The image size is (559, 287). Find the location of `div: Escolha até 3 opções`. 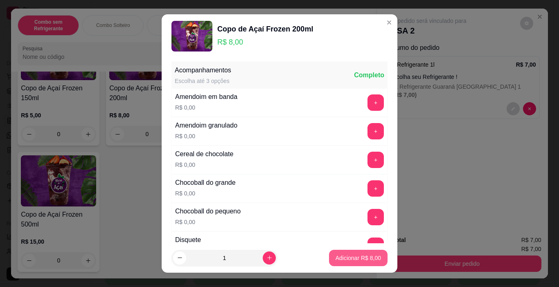

div: Escolha até 3 opções is located at coordinates (203, 81).